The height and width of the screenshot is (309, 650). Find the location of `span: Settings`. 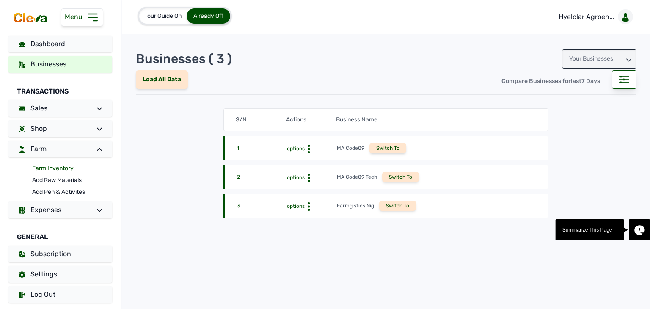

span: Settings is located at coordinates (44, 274).